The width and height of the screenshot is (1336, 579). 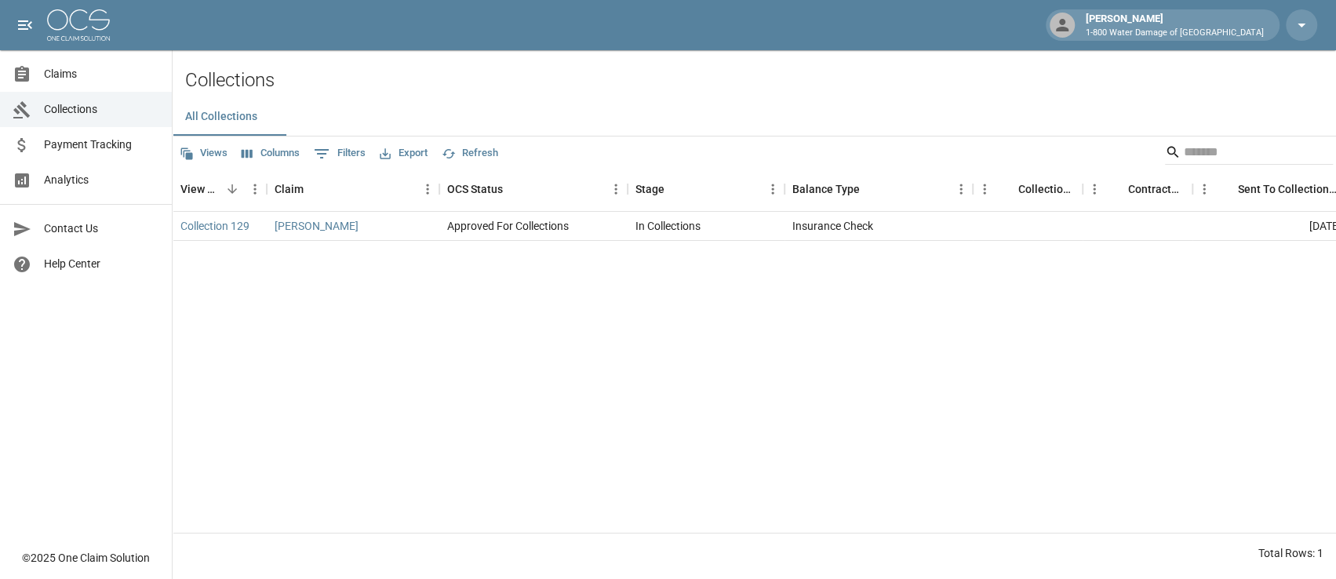 What do you see at coordinates (101, 144) in the screenshot?
I see `span: Payment Tracking` at bounding box center [101, 144].